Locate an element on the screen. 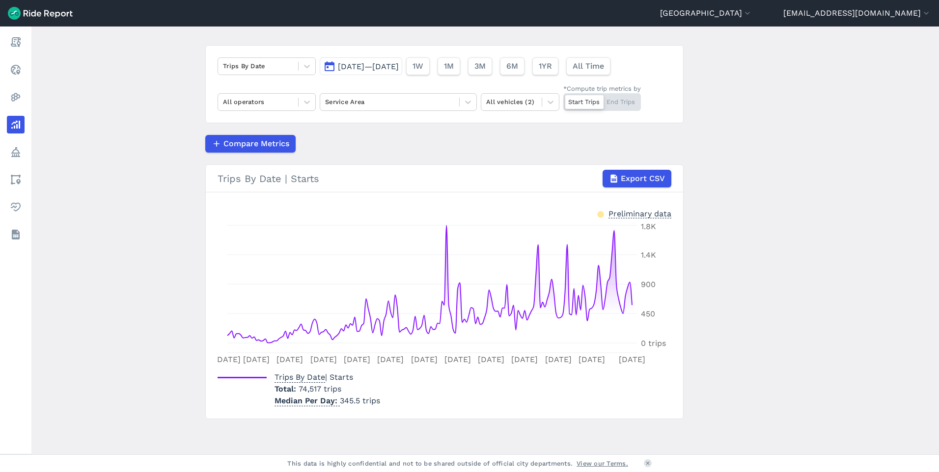  tspan: 450 is located at coordinates (647, 314).